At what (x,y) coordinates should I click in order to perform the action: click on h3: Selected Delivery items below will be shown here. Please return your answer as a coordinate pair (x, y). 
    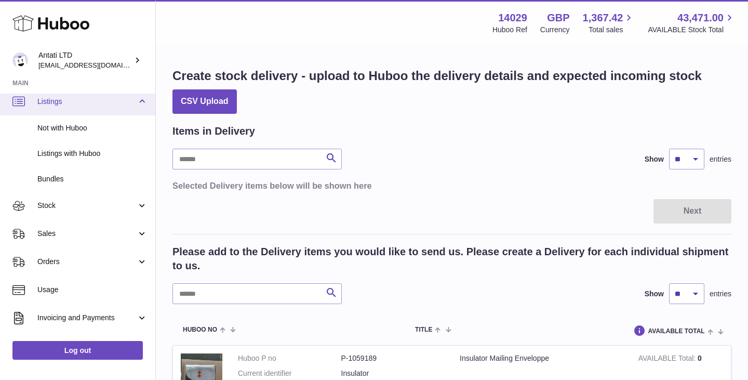
    Looking at the image, I should click on (452, 185).